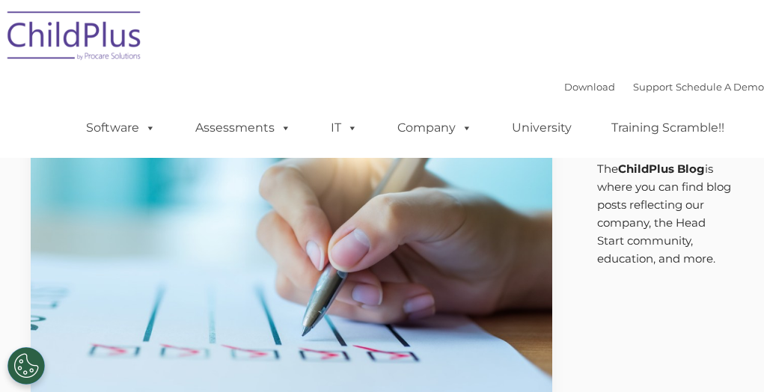 The image size is (764, 392). I want to click on a: Company, so click(435, 128).